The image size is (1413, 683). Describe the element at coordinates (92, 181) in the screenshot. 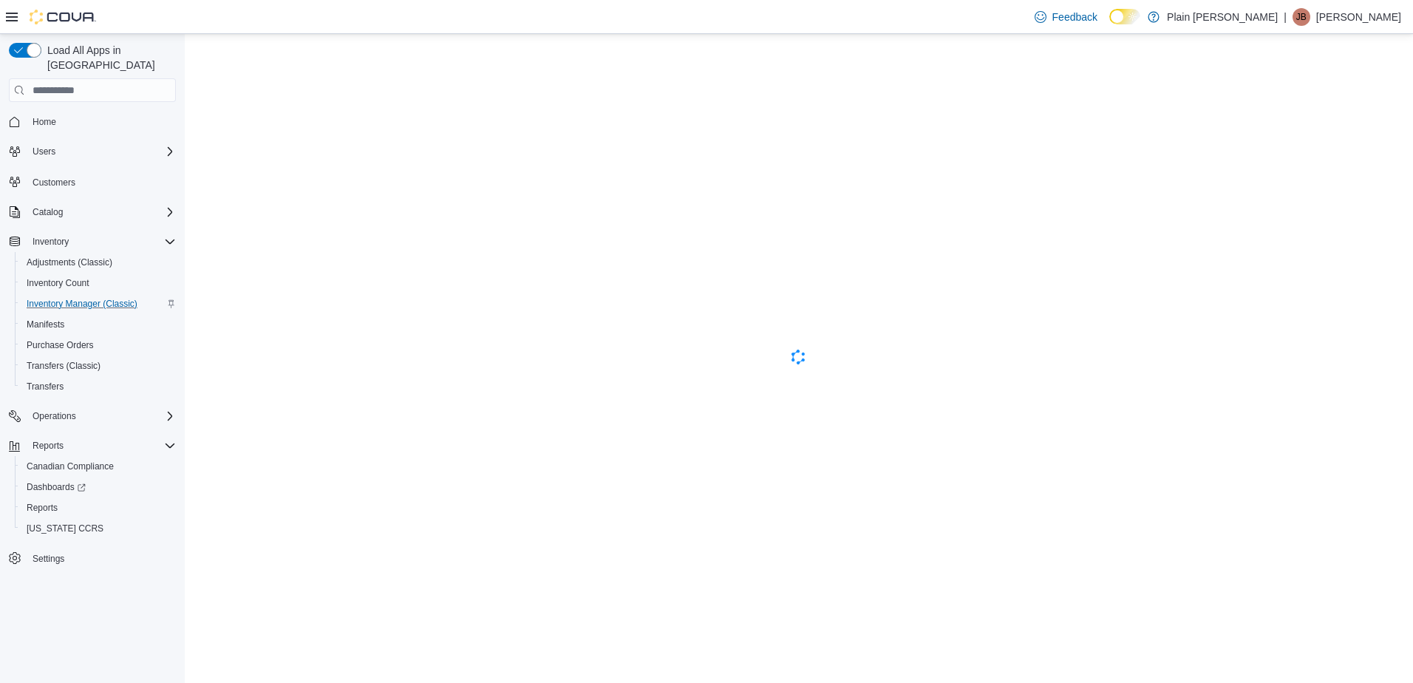

I see `button: Customers` at that location.